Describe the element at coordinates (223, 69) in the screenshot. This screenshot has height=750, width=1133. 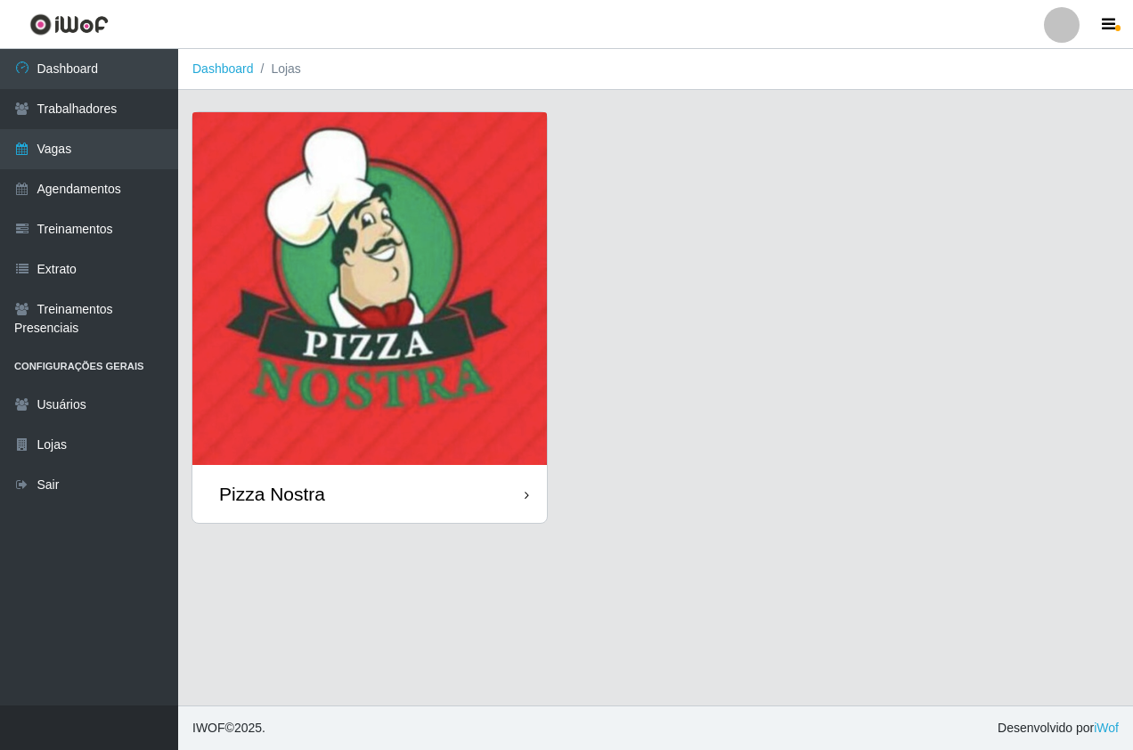
I see `a: Dashboard` at that location.